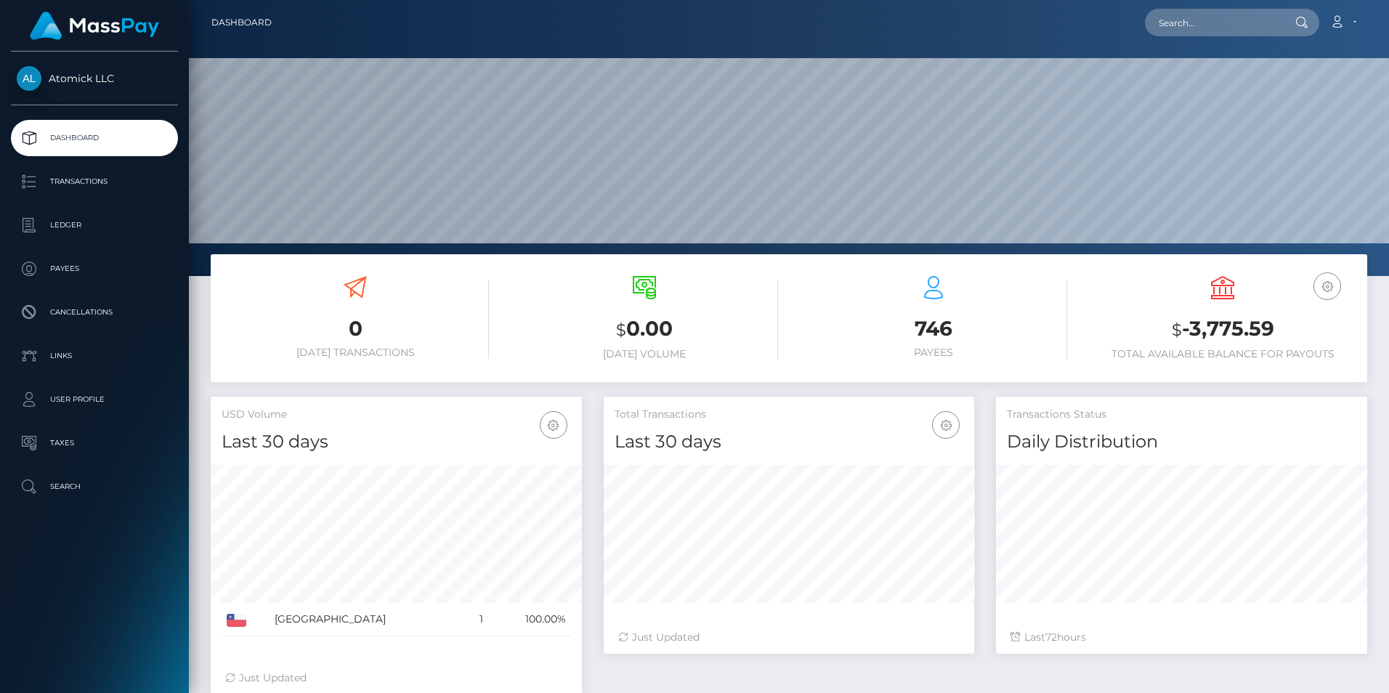 The height and width of the screenshot is (693, 1389). I want to click on img: MassPay Logo, so click(94, 25).